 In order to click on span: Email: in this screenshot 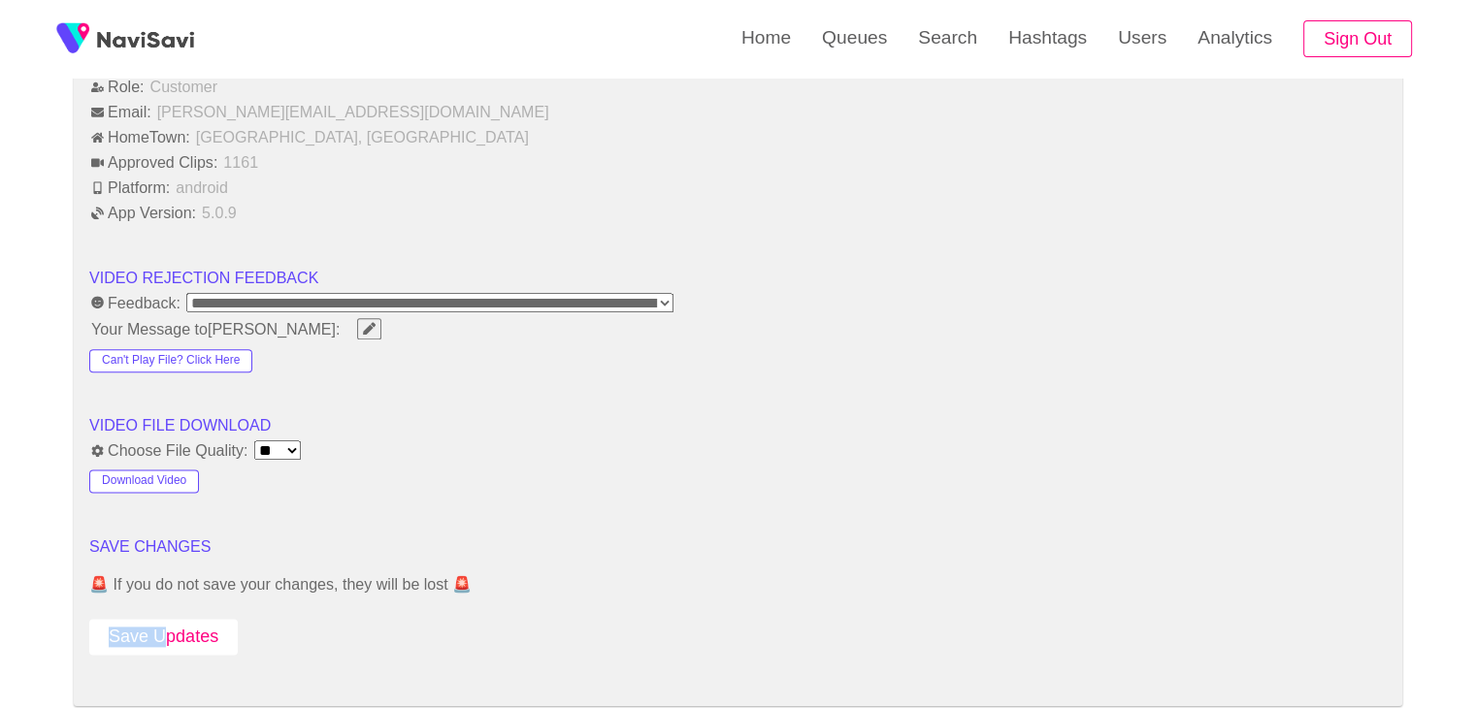, I will do `click(121, 112)`.